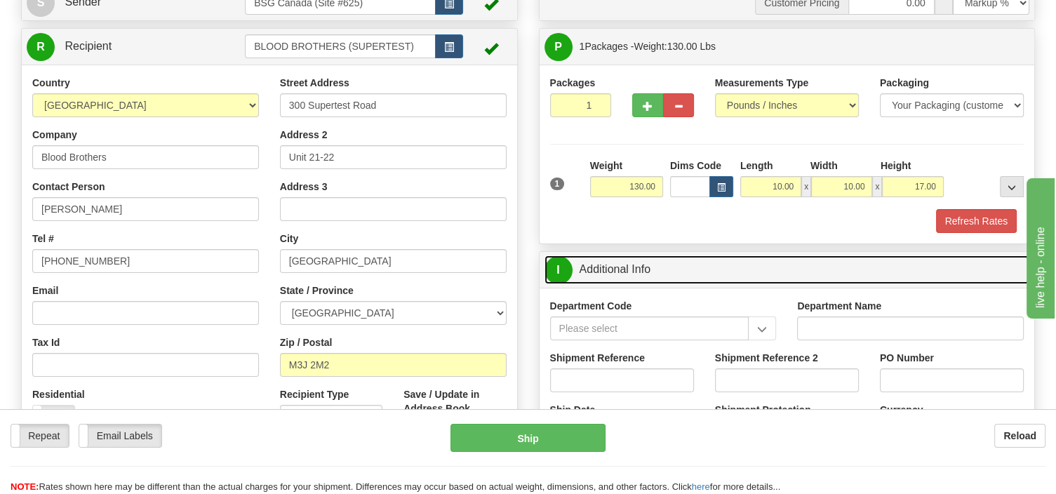 The image size is (1056, 494). What do you see at coordinates (314, 394) in the screenshot?
I see `label: Recipient Type` at bounding box center [314, 394].